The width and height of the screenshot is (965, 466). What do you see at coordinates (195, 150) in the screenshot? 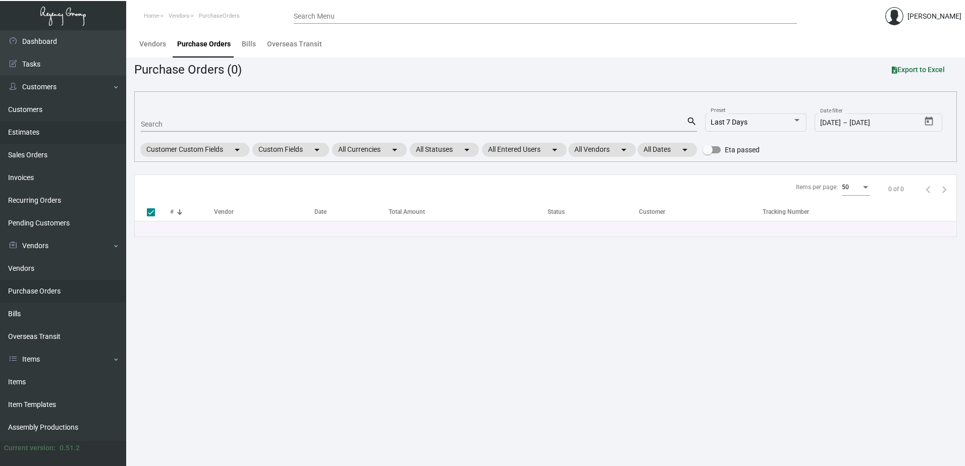
I see `mat-chip: Customer Custom Fields` at bounding box center [195, 150].